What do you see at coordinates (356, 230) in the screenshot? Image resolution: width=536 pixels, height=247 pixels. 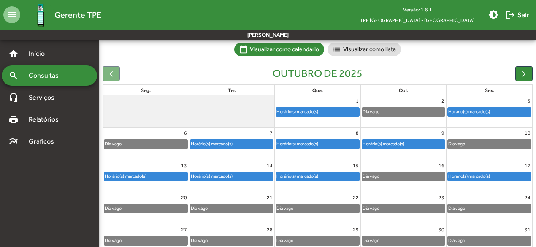 I see `a: 29 de outubro de 2025` at bounding box center [356, 230].